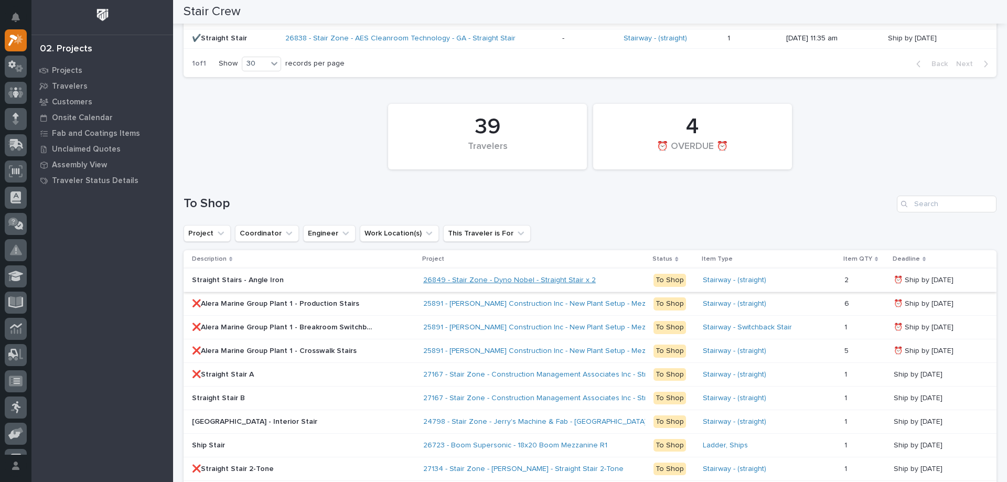 This screenshot has height=482, width=1007. I want to click on p: Item Type, so click(717, 259).